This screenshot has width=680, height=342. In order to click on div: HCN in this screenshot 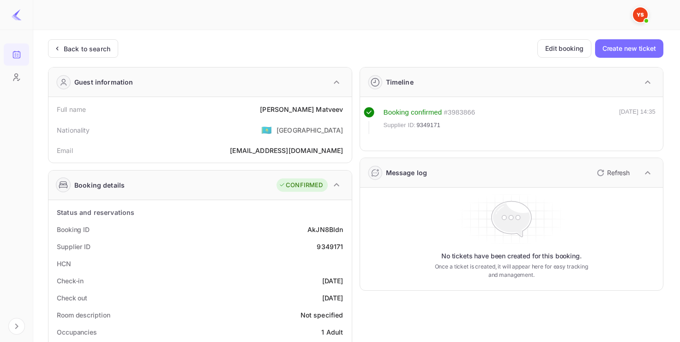, I will do `click(64, 263)`.